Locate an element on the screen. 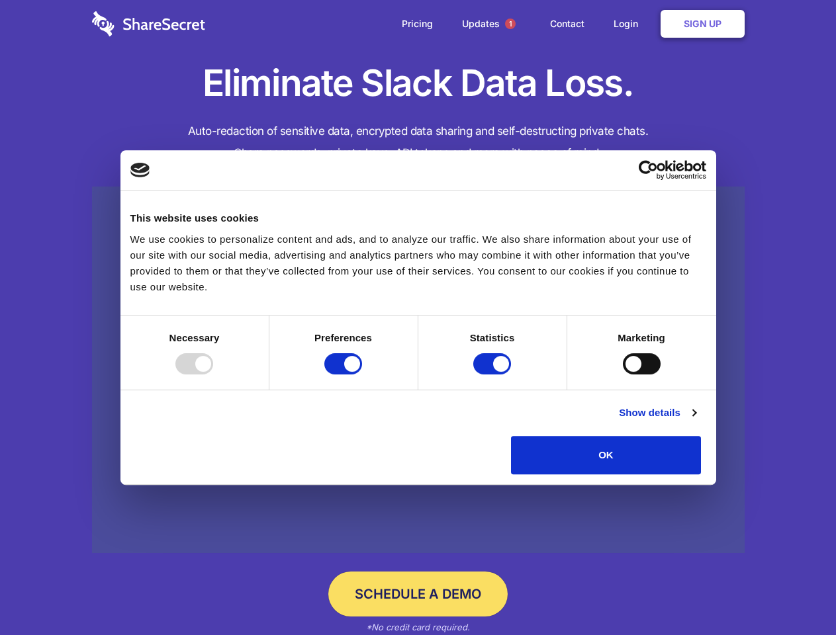  span: 1 is located at coordinates (510, 24).